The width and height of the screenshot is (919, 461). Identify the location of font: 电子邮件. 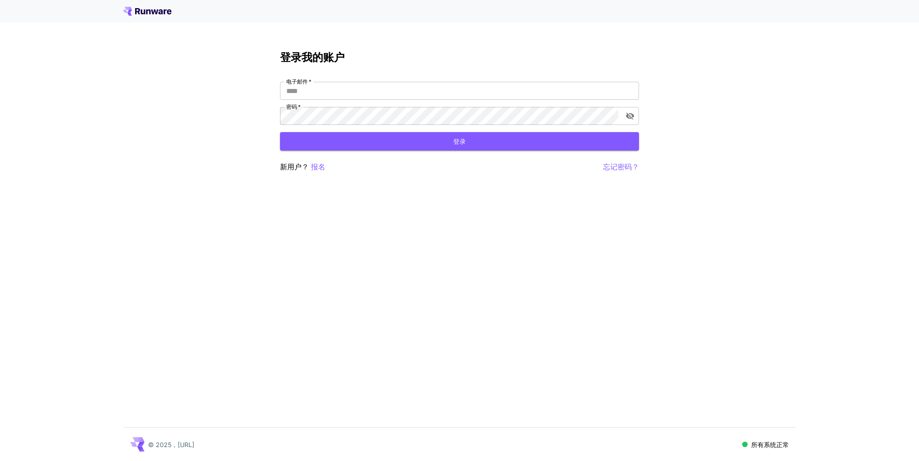
(297, 81).